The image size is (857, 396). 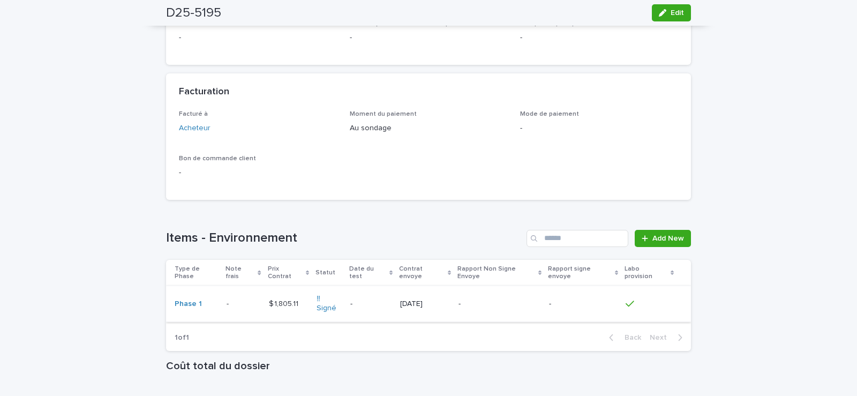 I want to click on h2: D25-5195, so click(x=193, y=13).